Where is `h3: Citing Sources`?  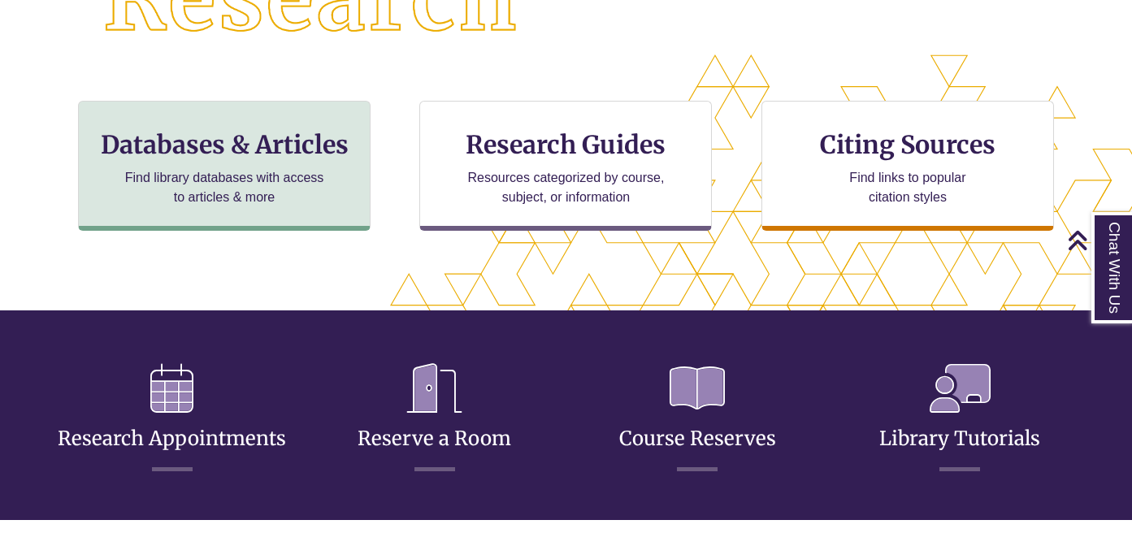 h3: Citing Sources is located at coordinates (908, 145).